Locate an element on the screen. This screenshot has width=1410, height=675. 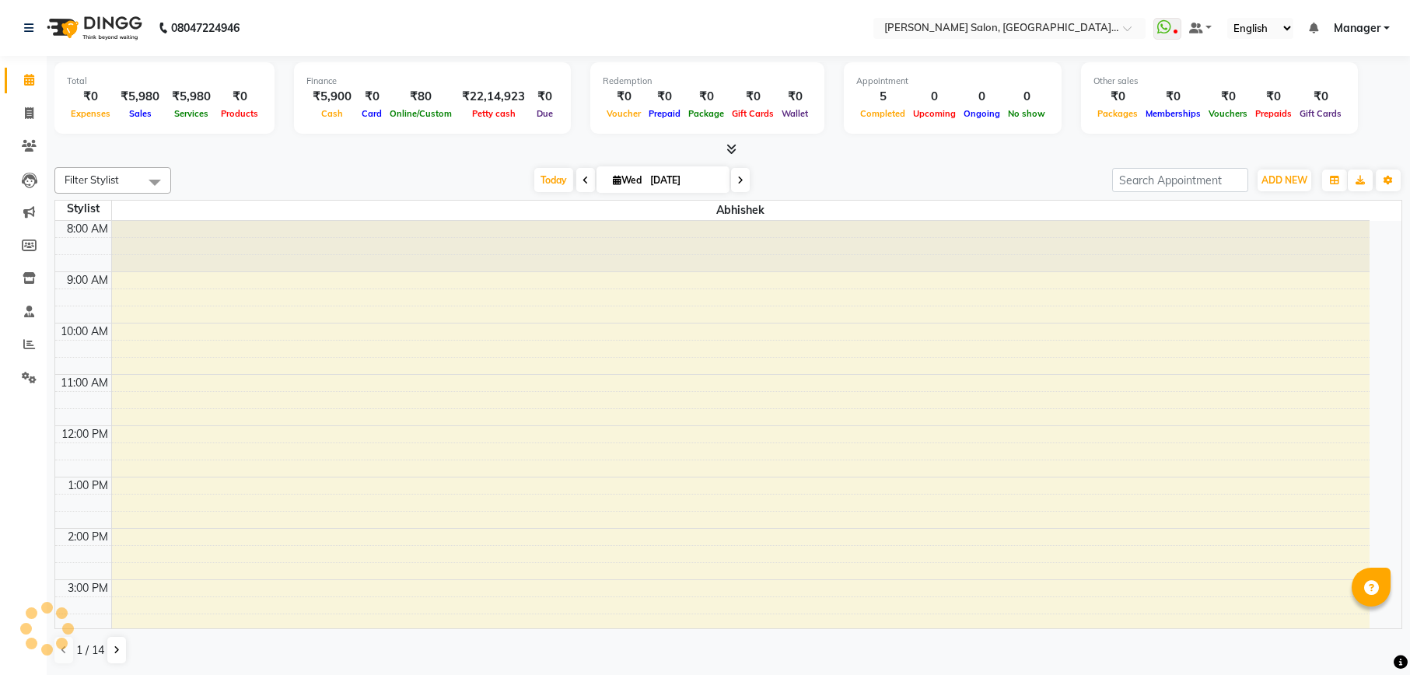
span: Completed is located at coordinates (883, 114).